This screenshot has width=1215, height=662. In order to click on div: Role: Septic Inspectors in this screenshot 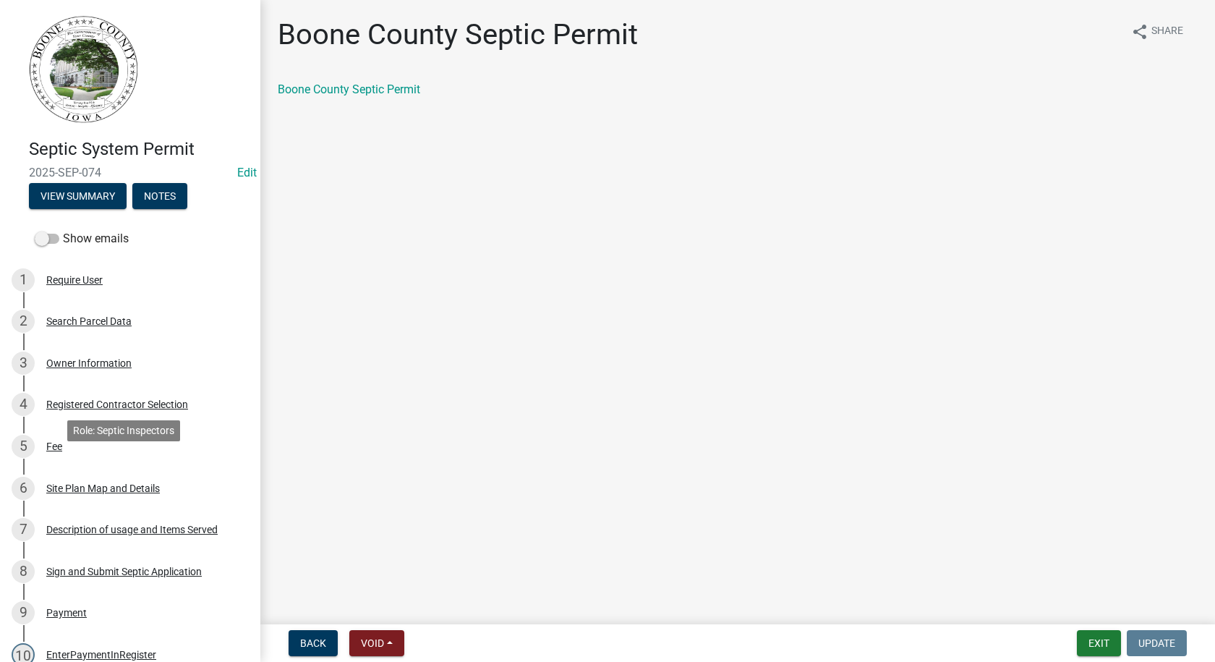, I will do `click(124, 430)`.